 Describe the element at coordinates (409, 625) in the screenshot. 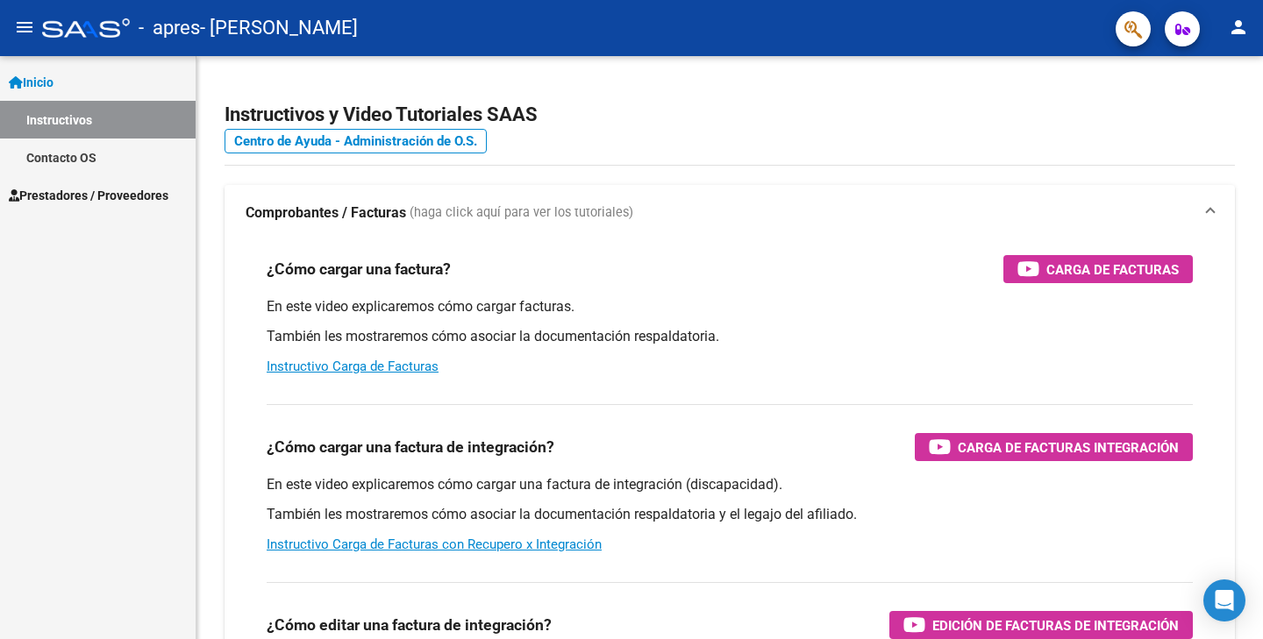

I see `h3: ¿Cómo editar una factura de integración?` at that location.